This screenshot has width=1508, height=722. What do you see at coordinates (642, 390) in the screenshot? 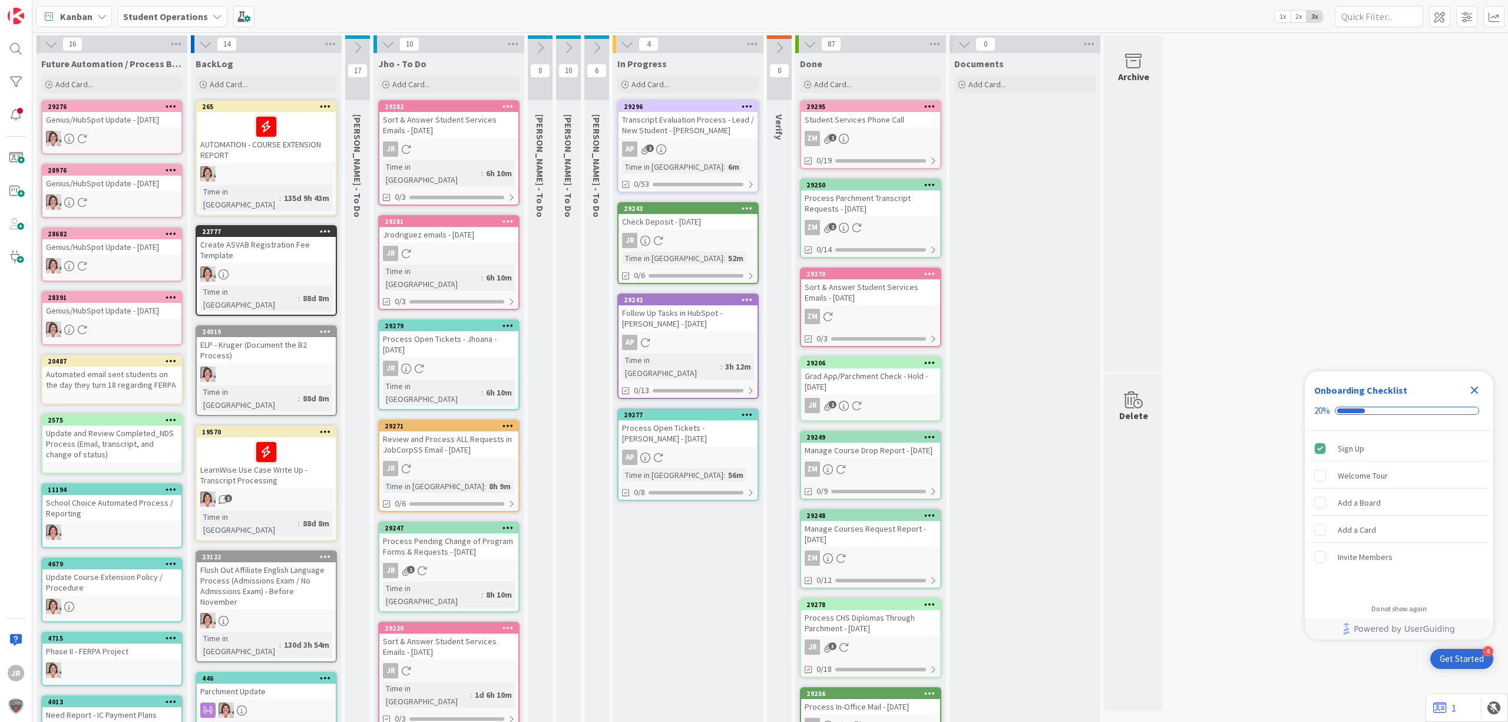
I see `span: 0/13` at bounding box center [642, 390].